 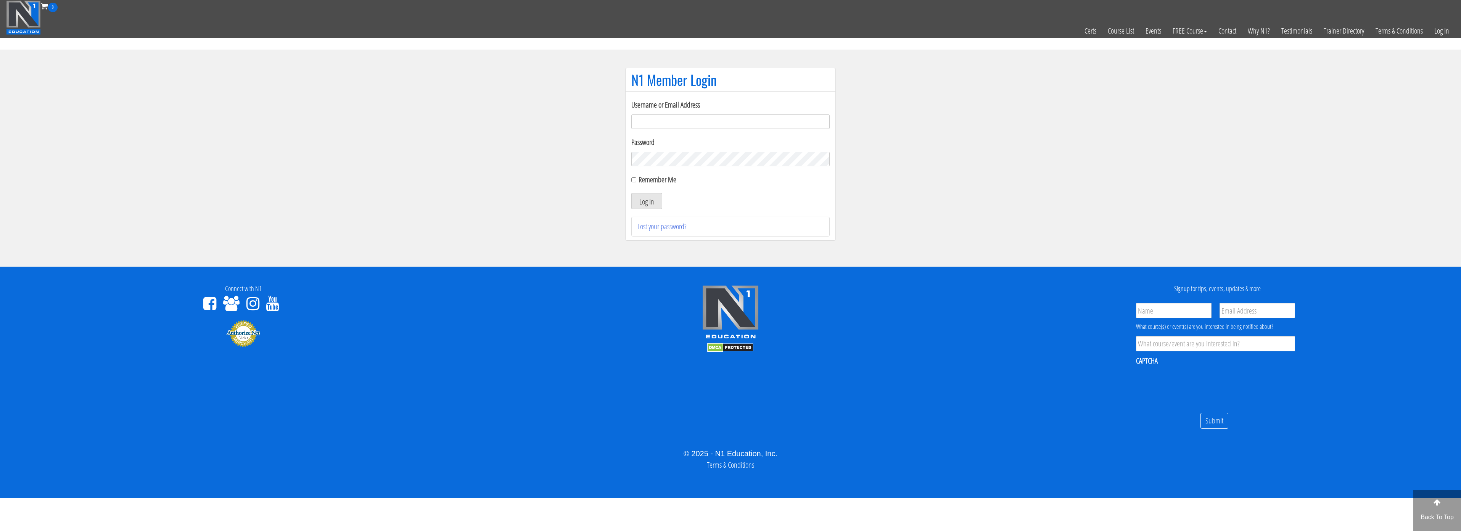 I want to click on input: Name, so click(x=1174, y=310).